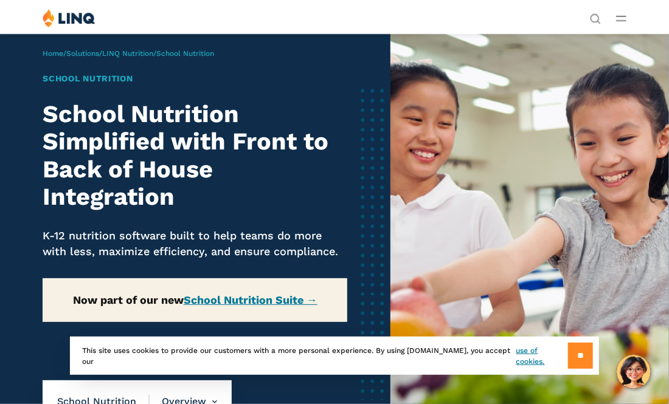  Describe the element at coordinates (195, 300) in the screenshot. I see `strong: Now part of our new` at that location.